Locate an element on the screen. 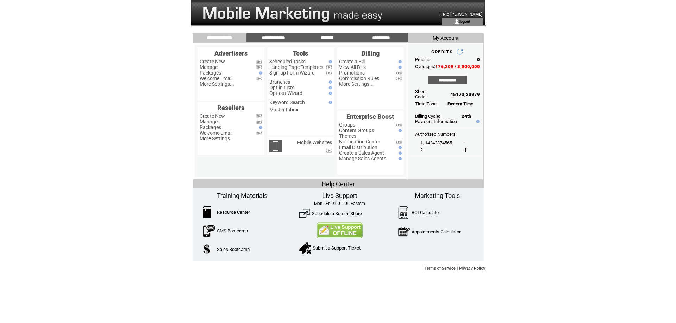 This screenshot has height=323, width=676. a: Commission Rules is located at coordinates (359, 78).